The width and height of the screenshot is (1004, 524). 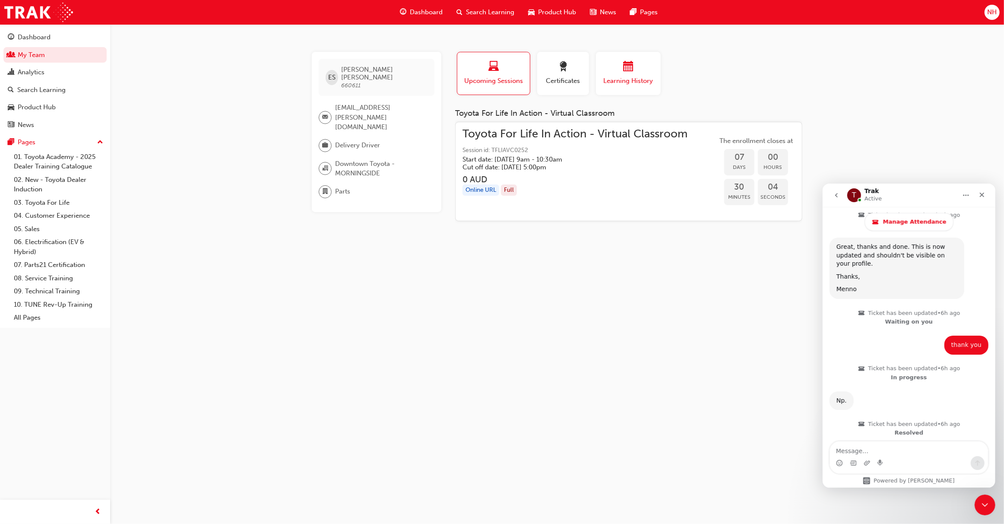 I want to click on span: chart-icon, so click(x=11, y=73).